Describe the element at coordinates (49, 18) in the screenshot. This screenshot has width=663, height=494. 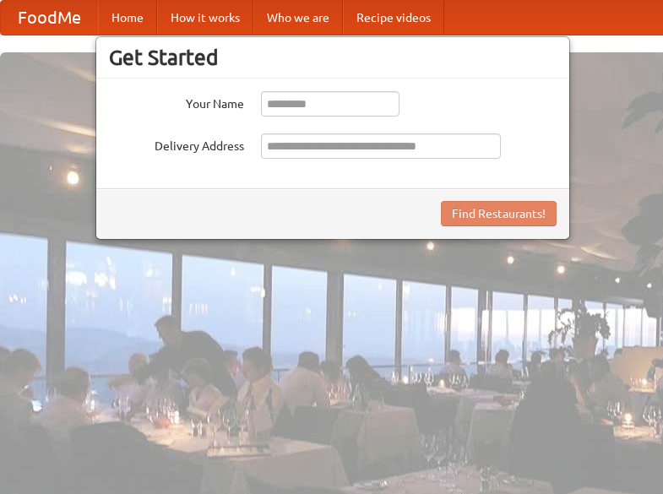
I see `a: FoodMe` at that location.